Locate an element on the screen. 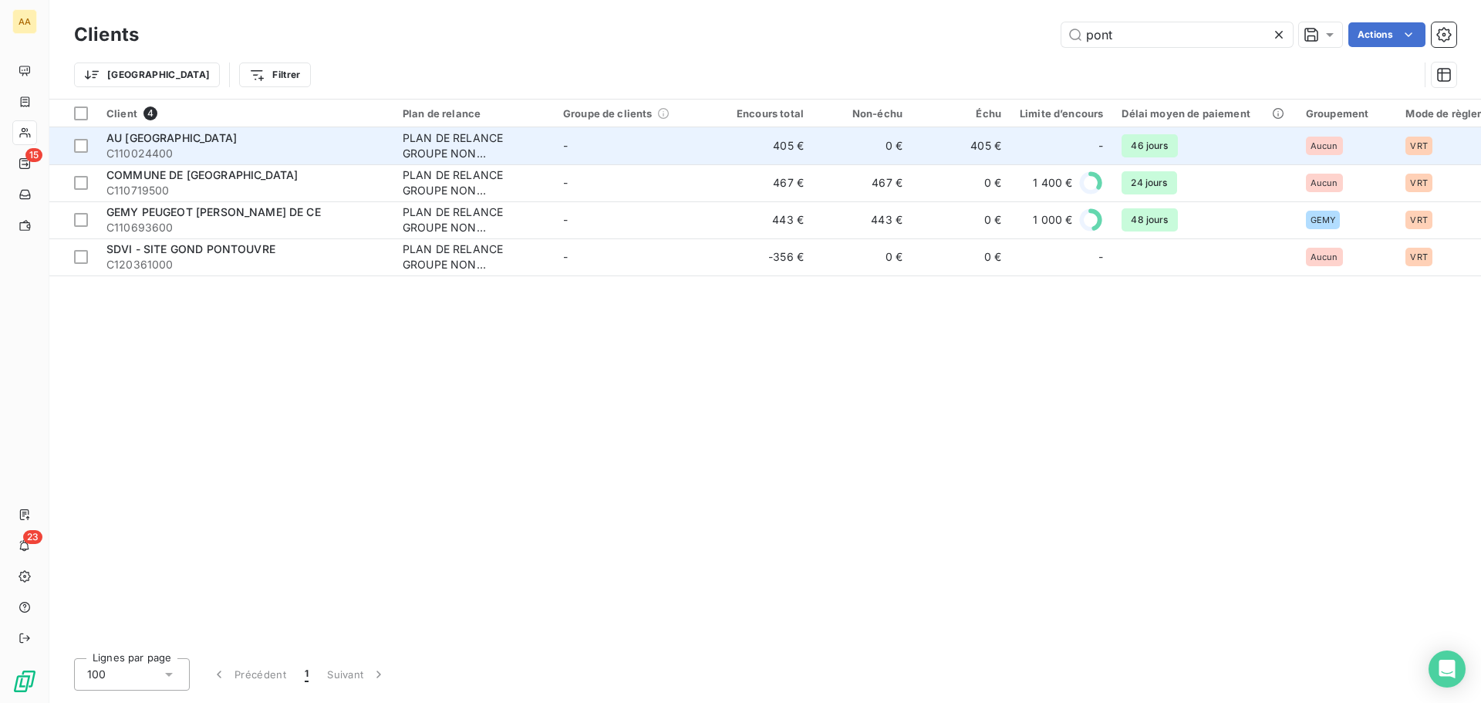  div: Non-échu is located at coordinates (862, 113).